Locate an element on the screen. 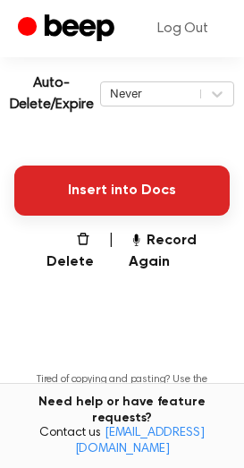 The height and width of the screenshot is (468, 244). a: Log Out is located at coordinates (183, 29).